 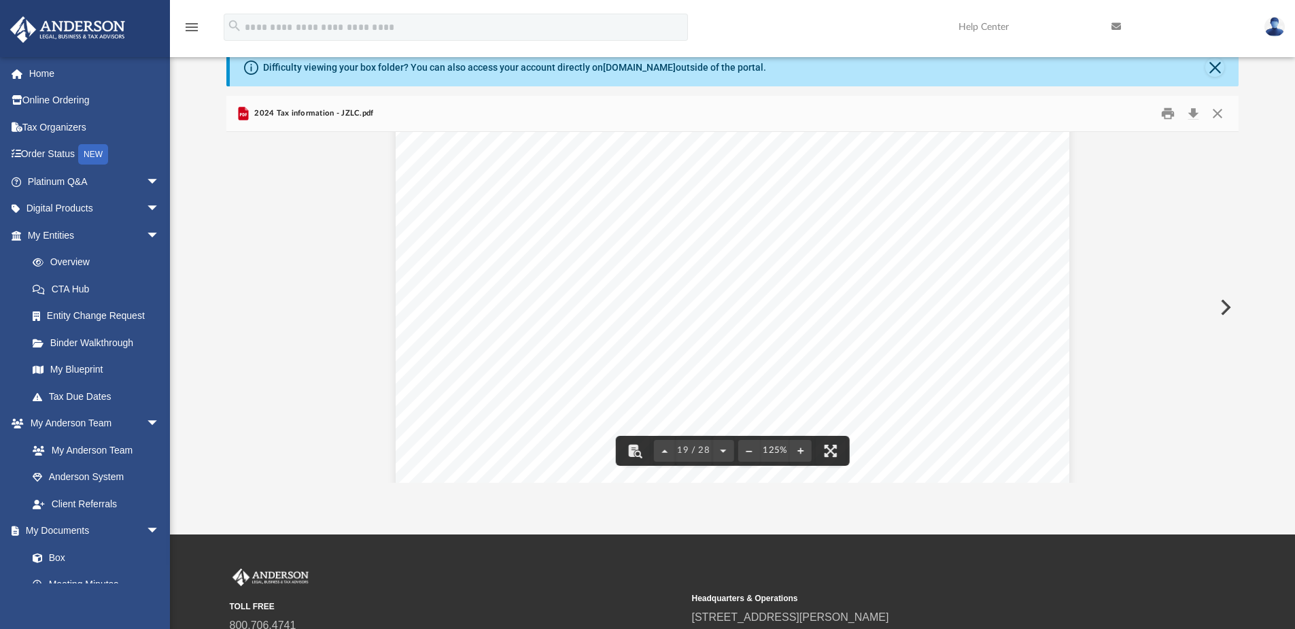 I want to click on a: Home, so click(x=95, y=73).